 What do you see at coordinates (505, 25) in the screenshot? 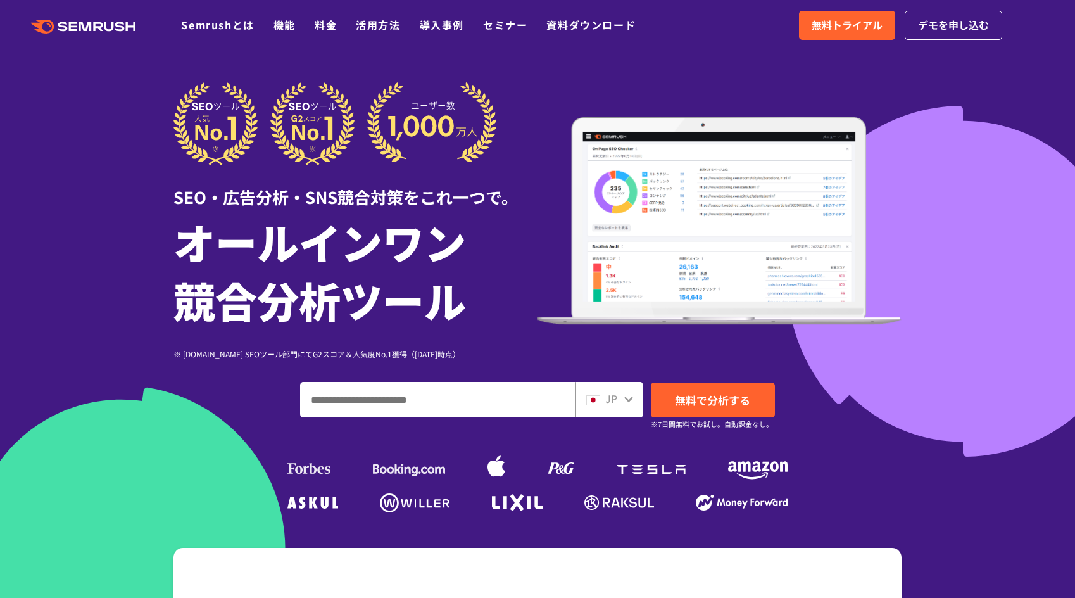
I see `a: セミナー` at bounding box center [505, 25].